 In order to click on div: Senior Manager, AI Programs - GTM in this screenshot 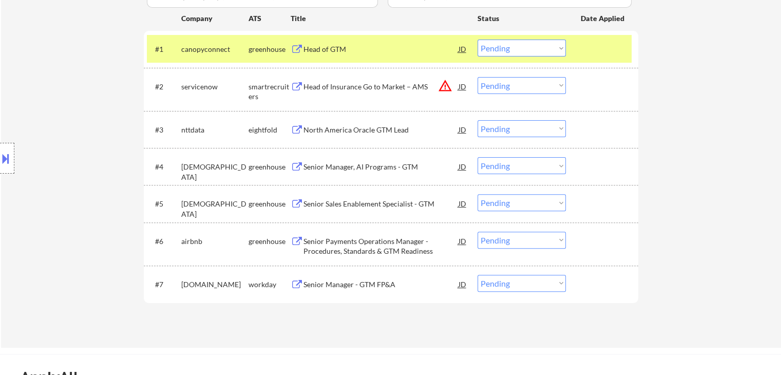, I will do `click(381, 167)`.